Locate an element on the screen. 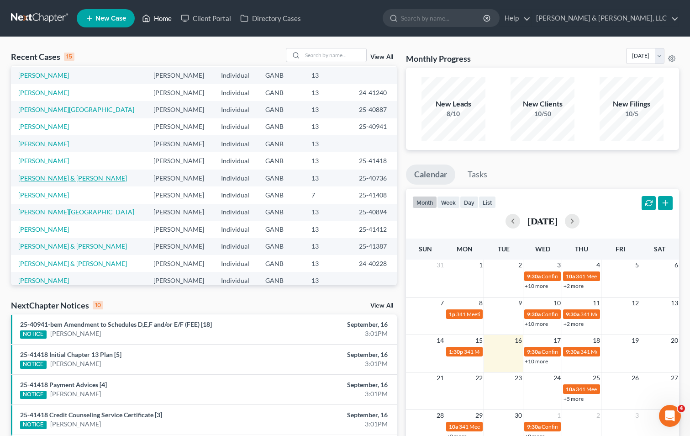 This screenshot has width=690, height=436. span: 20 is located at coordinates (675, 340).